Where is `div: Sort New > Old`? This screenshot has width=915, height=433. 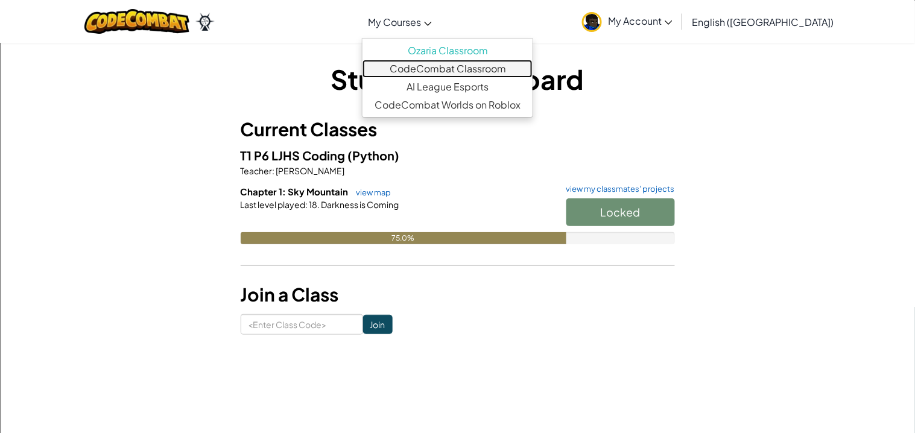
div: Sort New > Old is located at coordinates (457, 21).